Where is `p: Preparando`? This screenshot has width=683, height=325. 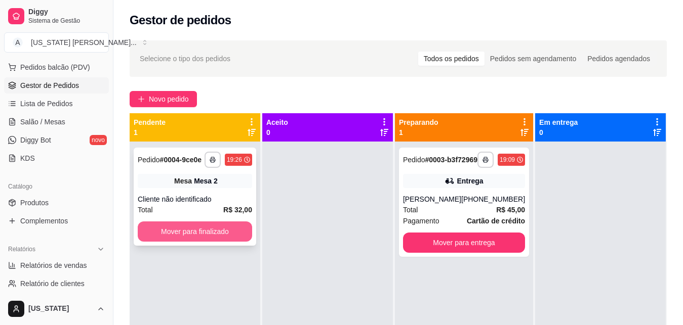
p: Preparando is located at coordinates (419, 122).